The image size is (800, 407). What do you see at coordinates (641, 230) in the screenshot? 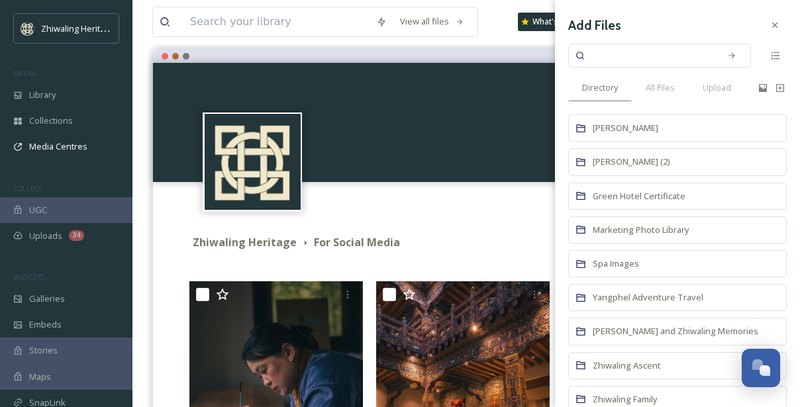
I see `span: Marketing Photo Library` at bounding box center [641, 230].